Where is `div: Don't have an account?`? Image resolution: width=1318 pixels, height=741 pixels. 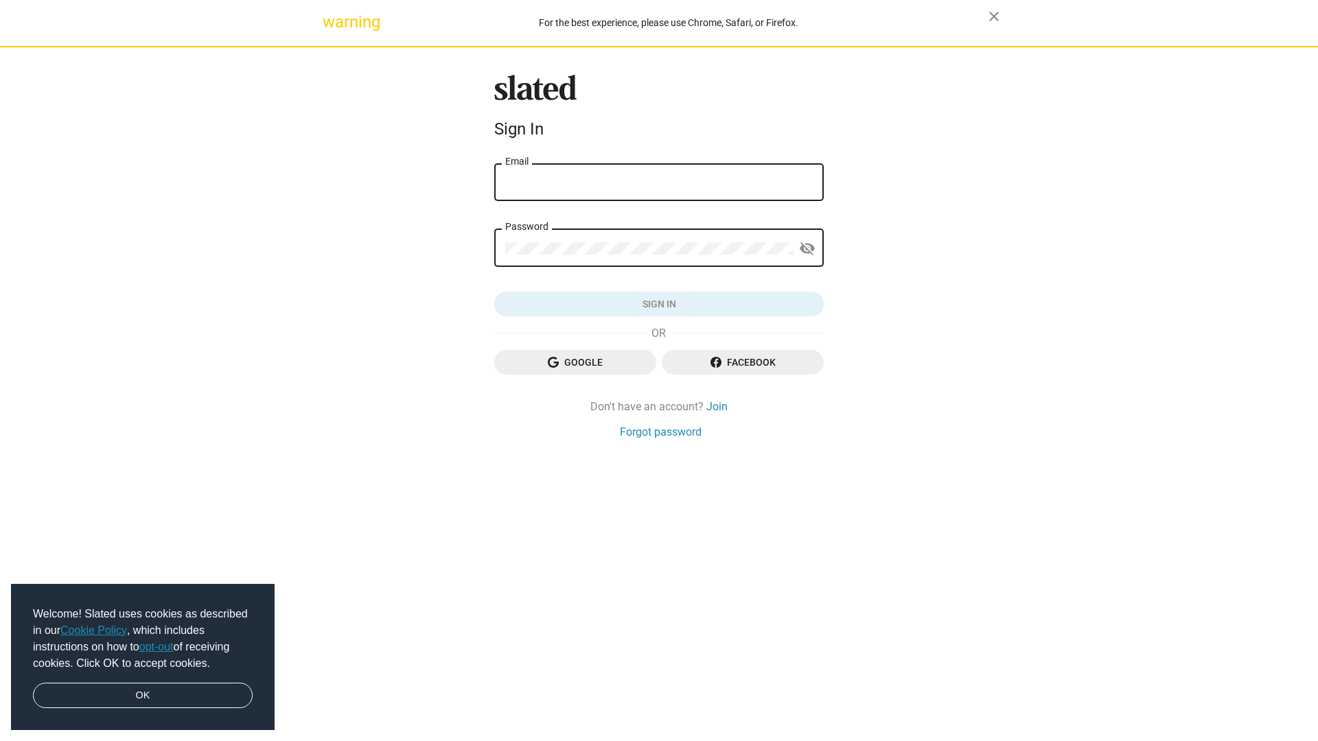 div: Don't have an account? is located at coordinates (659, 406).